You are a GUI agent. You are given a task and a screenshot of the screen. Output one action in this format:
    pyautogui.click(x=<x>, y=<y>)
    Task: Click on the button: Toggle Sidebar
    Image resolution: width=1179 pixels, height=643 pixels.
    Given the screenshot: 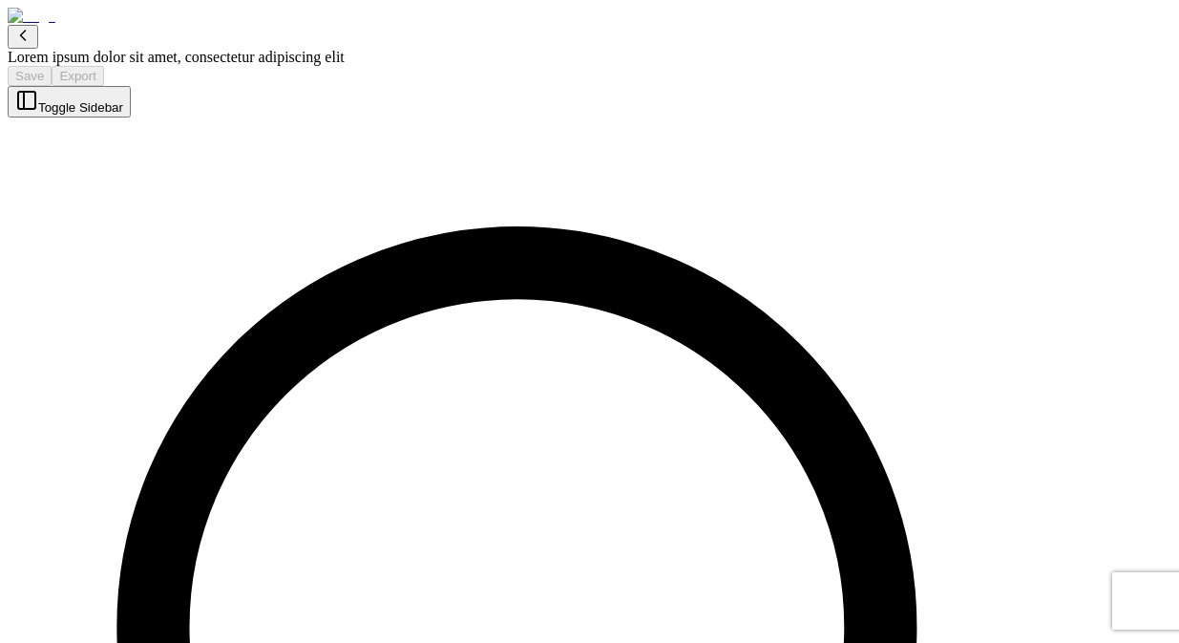 What is the action you would take?
    pyautogui.click(x=69, y=101)
    